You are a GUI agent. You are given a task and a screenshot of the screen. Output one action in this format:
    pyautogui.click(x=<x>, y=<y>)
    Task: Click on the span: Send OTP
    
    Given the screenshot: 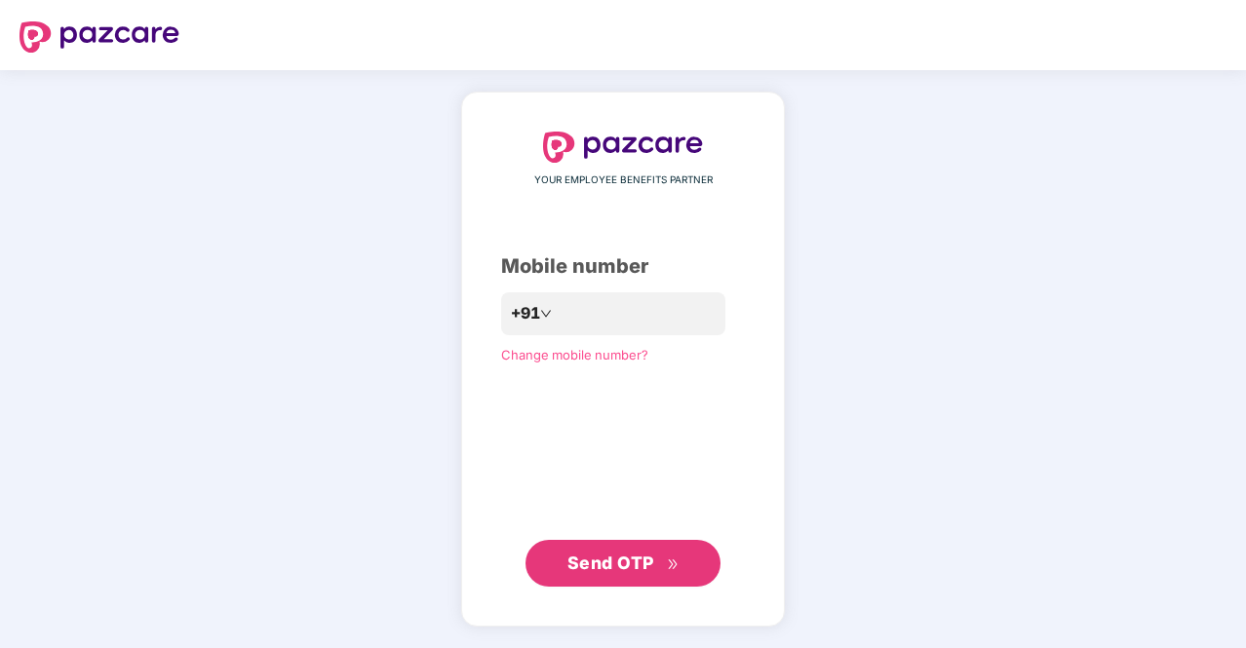 What is the action you would take?
    pyautogui.click(x=610, y=563)
    